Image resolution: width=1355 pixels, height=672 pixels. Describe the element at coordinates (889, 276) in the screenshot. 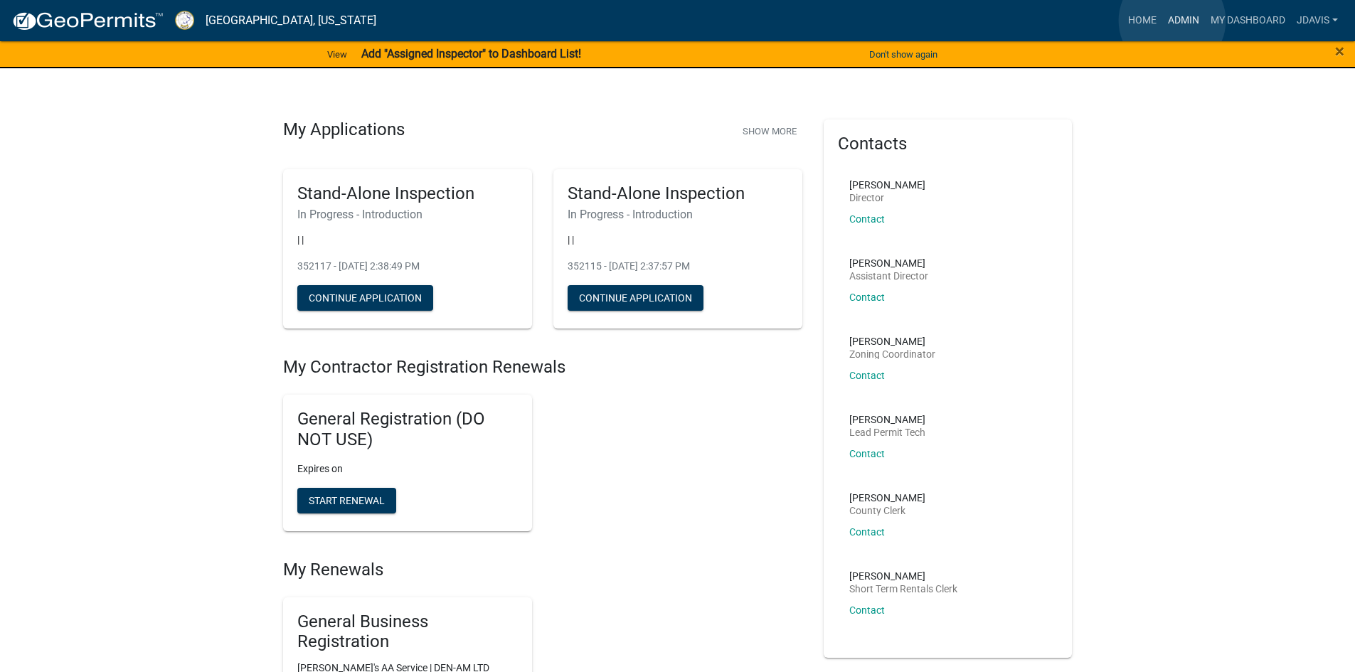

I see `p: Assistant Director` at that location.